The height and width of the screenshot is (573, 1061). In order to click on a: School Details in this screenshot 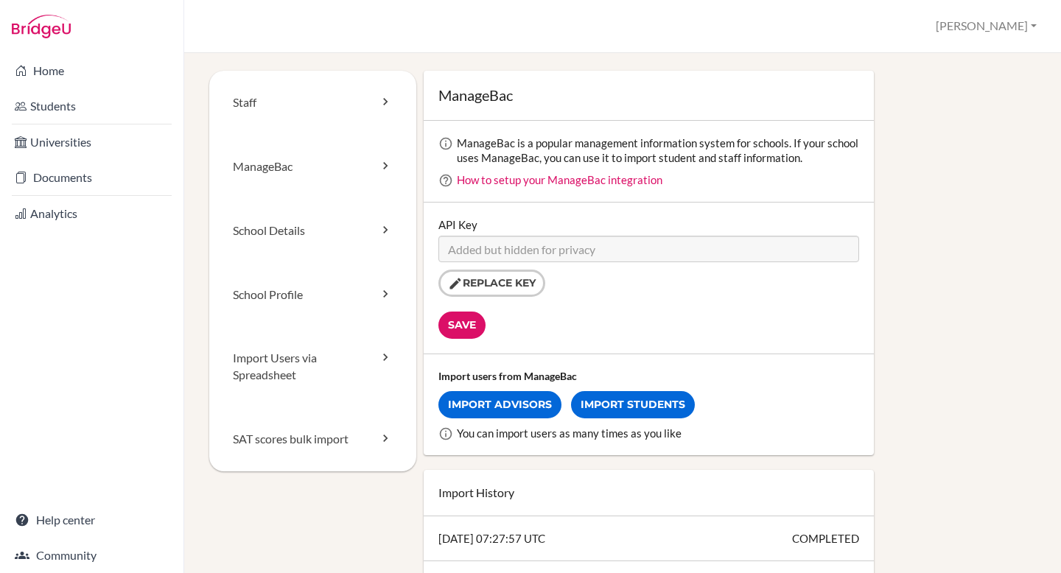, I will do `click(312, 231)`.